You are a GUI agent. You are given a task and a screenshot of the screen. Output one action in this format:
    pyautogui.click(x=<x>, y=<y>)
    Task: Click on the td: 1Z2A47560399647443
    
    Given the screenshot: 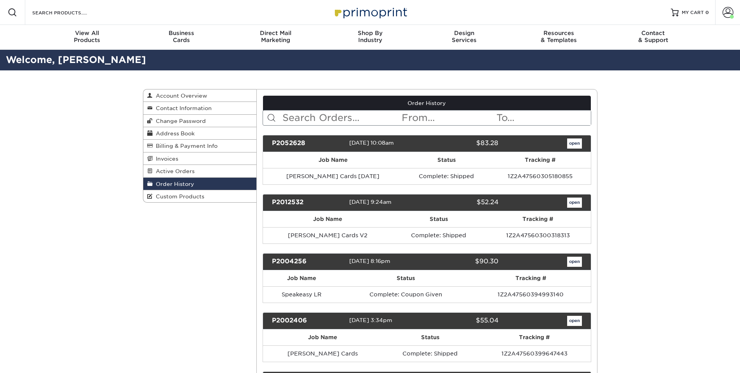 What is the action you would take?
    pyautogui.click(x=535, y=353)
    